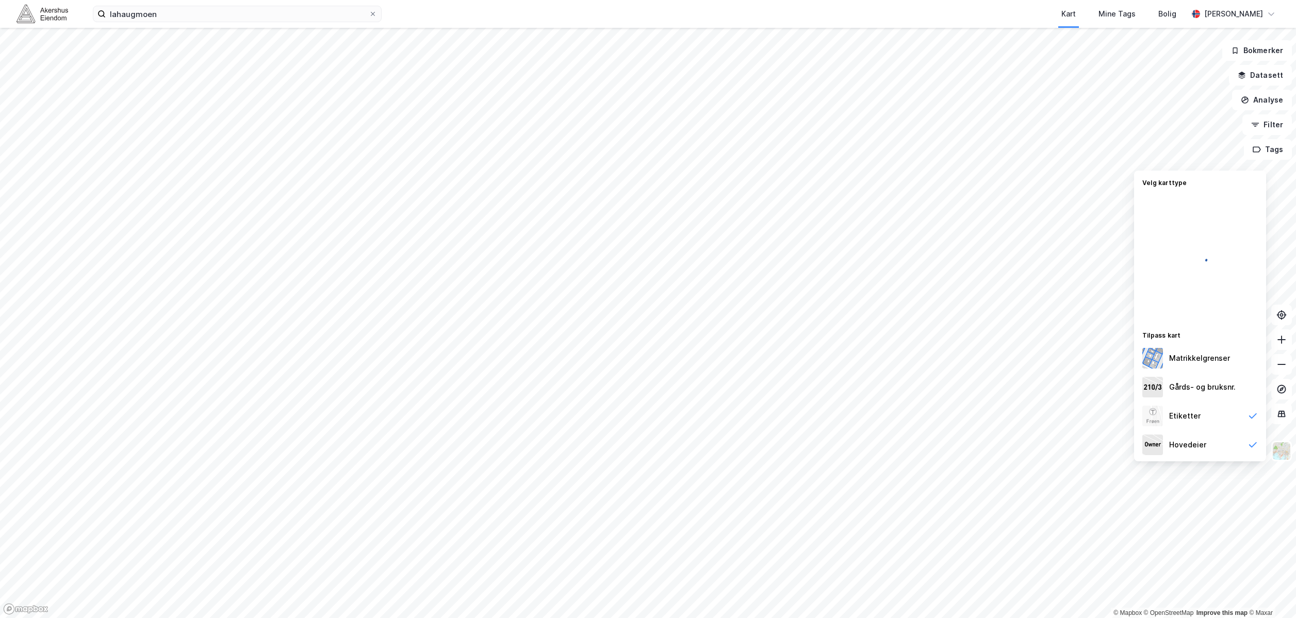 The image size is (1296, 618). What do you see at coordinates (1153, 387) in the screenshot?
I see `img: cadastreKeys.547ab17ec502f5a4ef2b.jpeg` at bounding box center [1153, 387].